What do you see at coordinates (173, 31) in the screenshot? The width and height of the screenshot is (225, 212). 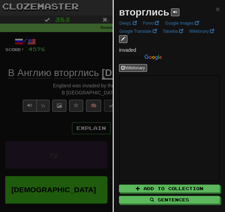 I see `a: Tatoeba` at bounding box center [173, 31].